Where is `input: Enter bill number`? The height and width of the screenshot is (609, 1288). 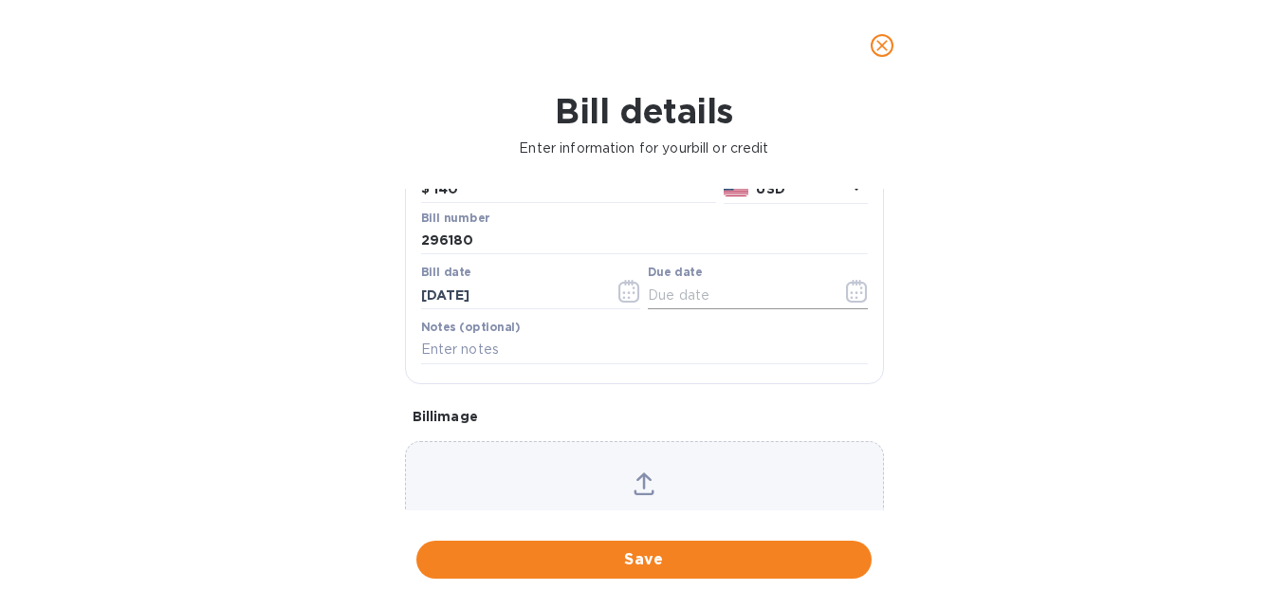
input: Enter bill number is located at coordinates (644, 241).